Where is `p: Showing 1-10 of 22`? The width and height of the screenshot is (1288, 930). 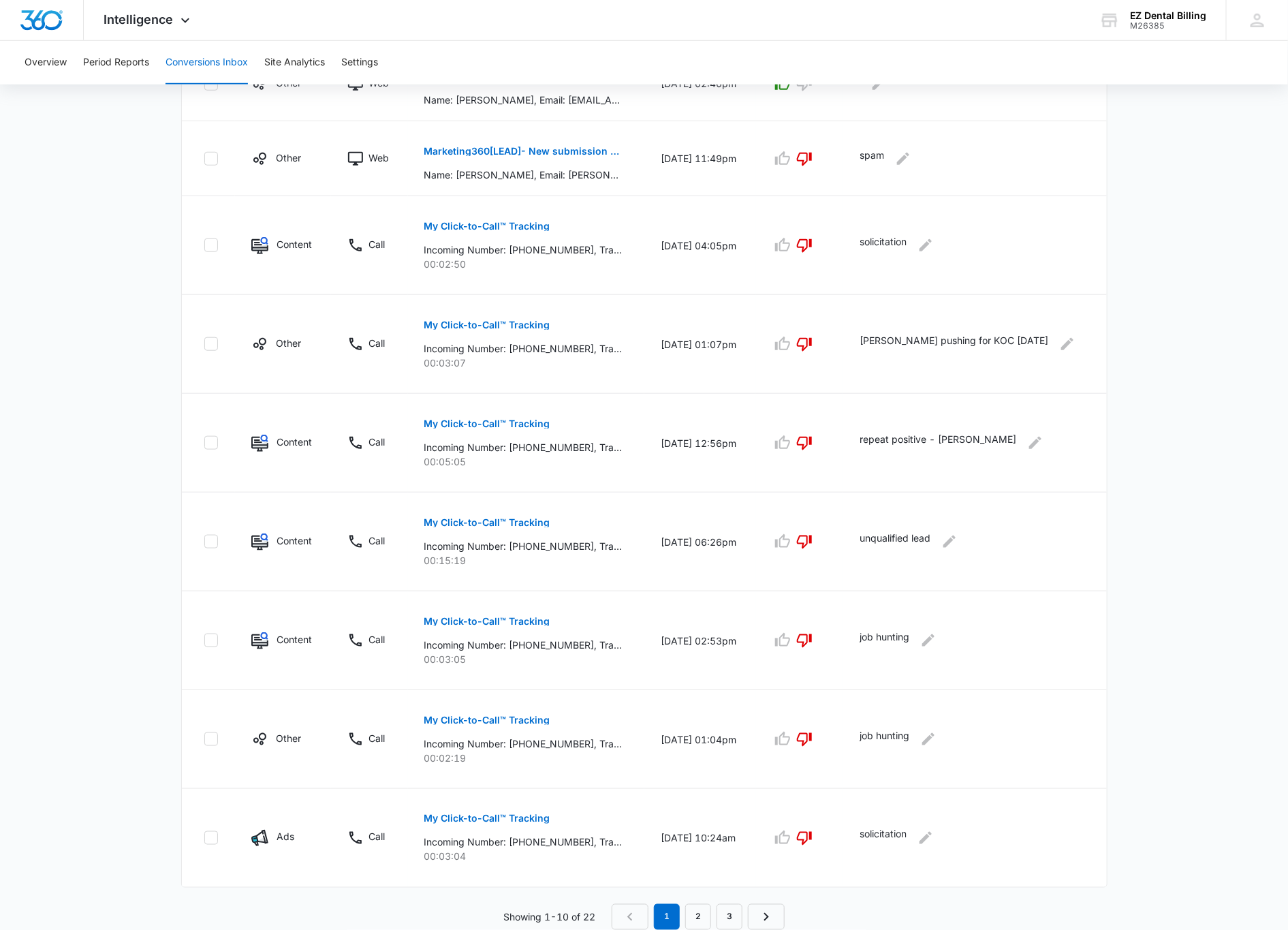
p: Showing 1-10 of 22 is located at coordinates (549, 917).